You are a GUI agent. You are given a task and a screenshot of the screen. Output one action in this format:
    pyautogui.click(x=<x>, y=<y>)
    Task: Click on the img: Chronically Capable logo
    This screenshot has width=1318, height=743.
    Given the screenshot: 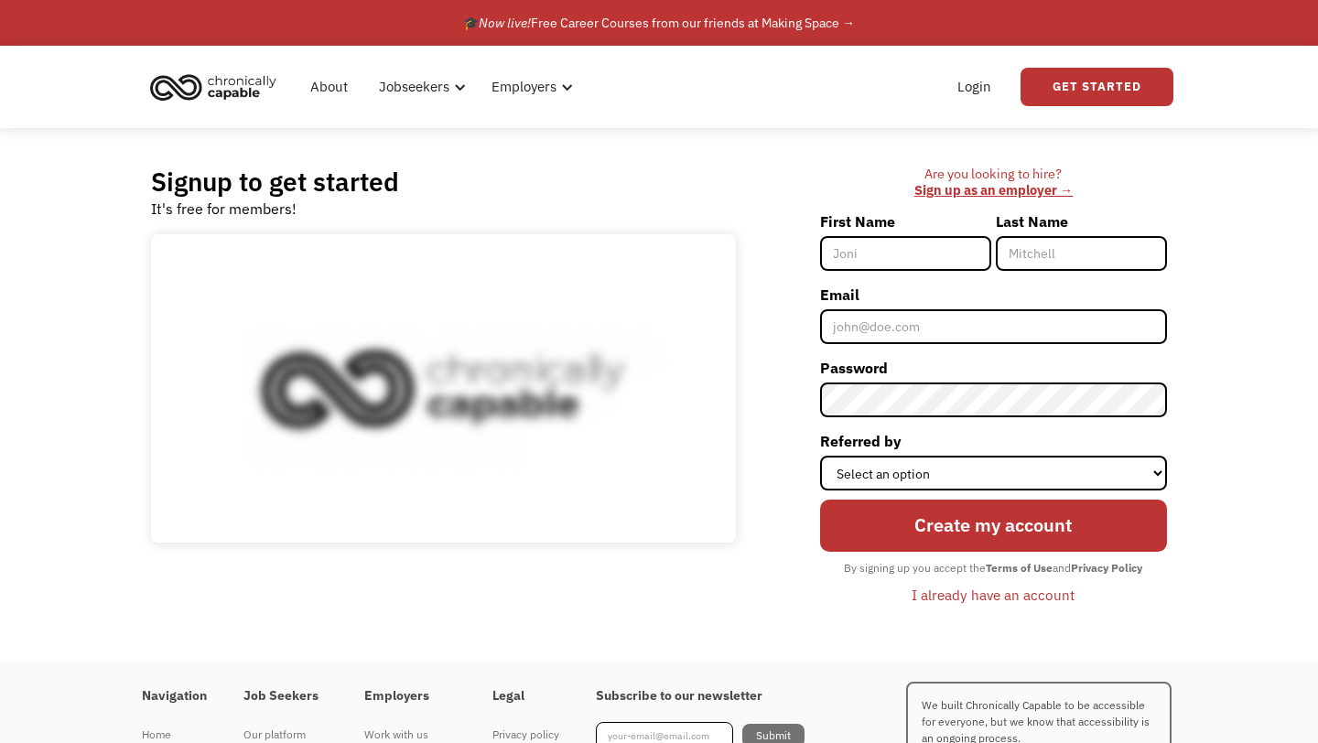 What is the action you would take?
    pyautogui.click(x=213, y=87)
    